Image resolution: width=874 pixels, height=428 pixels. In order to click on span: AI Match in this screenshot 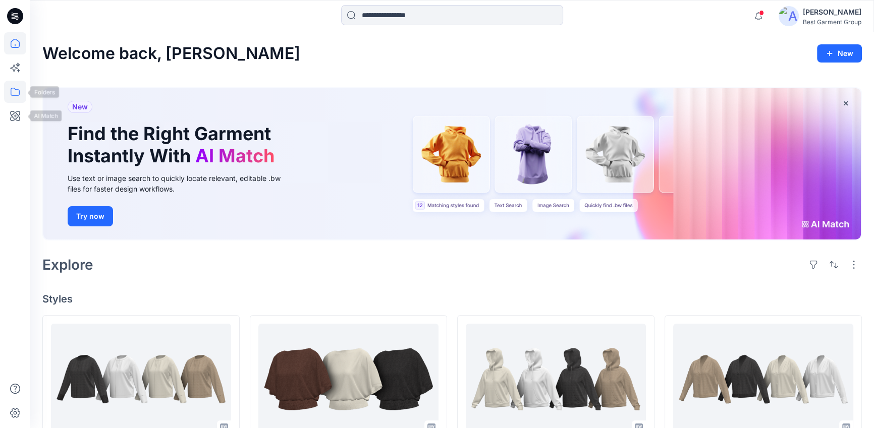, I will do `click(235, 156)`.